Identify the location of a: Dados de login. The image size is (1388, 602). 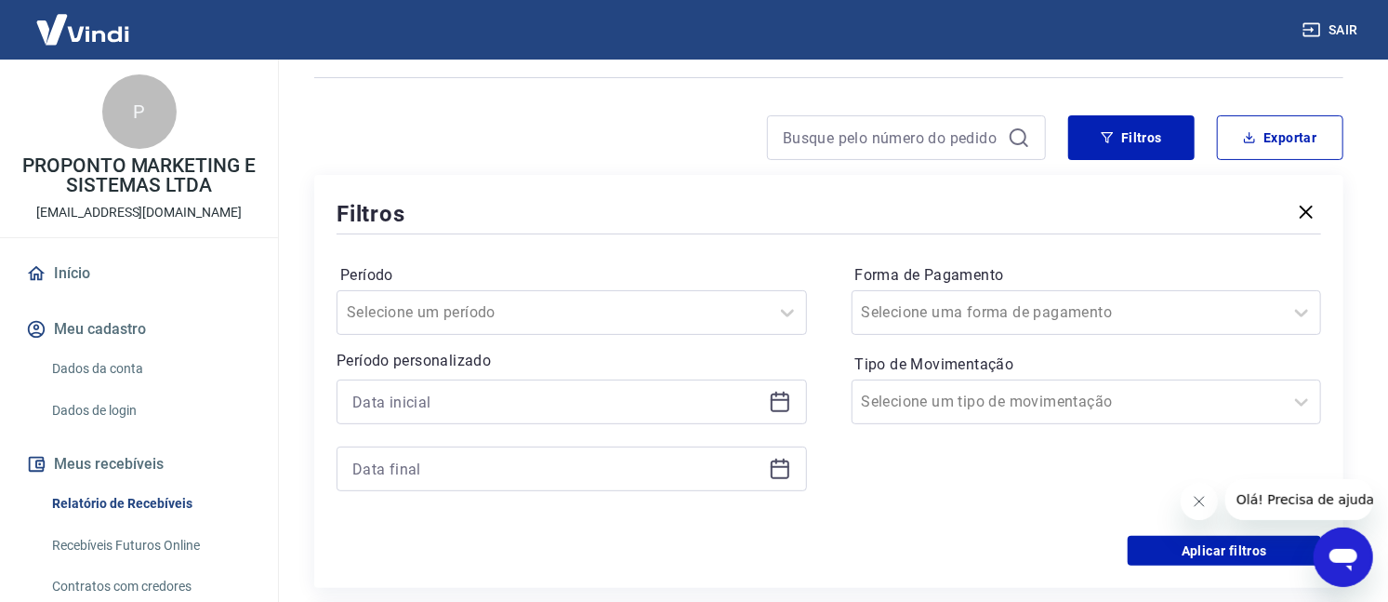
(150, 410).